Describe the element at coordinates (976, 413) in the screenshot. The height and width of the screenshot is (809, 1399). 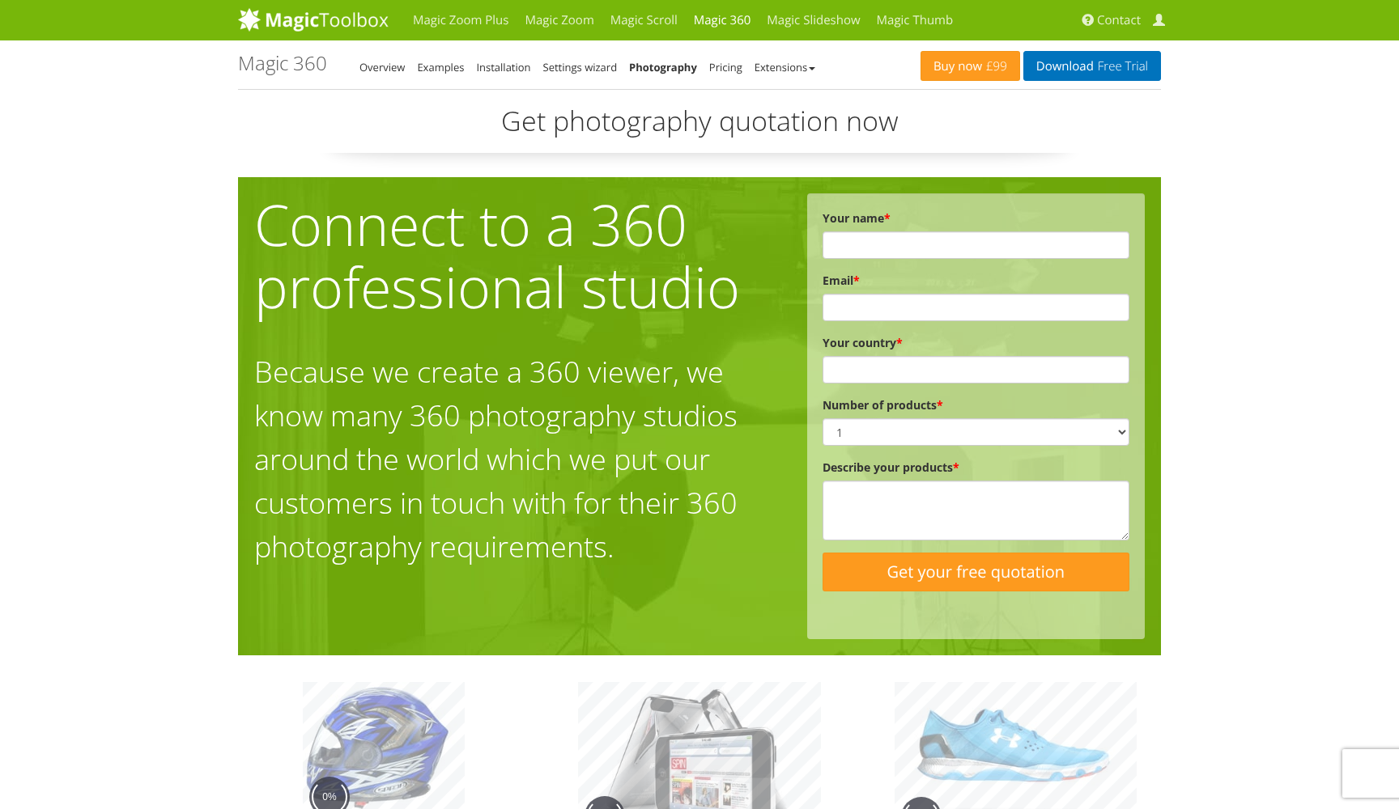
I see `form: Contact form` at that location.